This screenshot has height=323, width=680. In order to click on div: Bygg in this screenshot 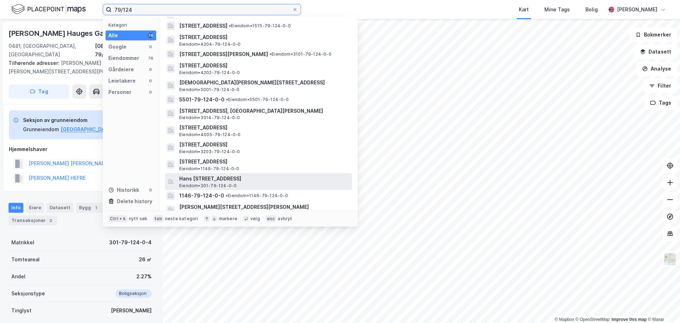, I will do `click(89, 208)`.